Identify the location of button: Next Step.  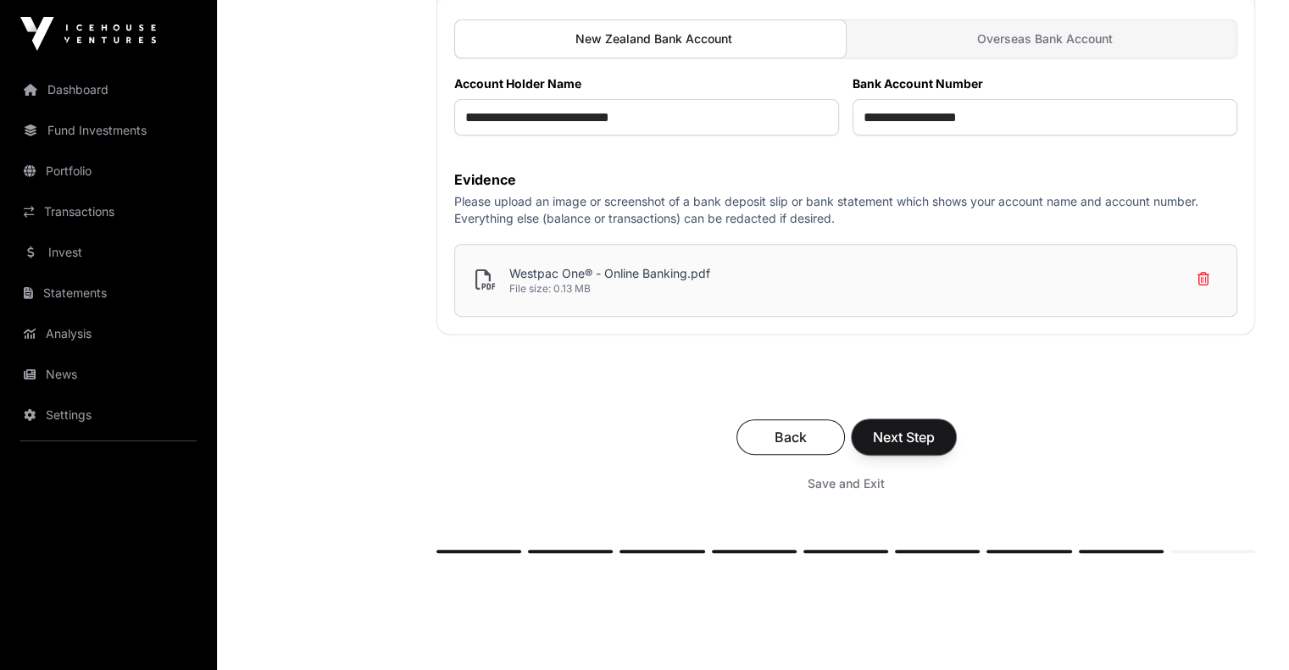
(903, 437).